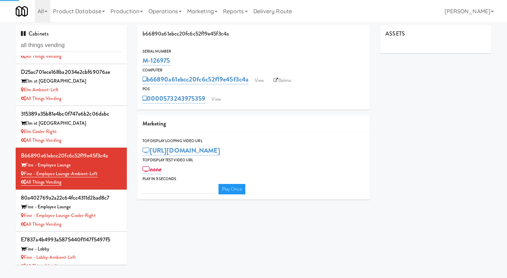 The height and width of the screenshot is (278, 507). Describe the element at coordinates (71, 252) in the screenshot. I see `li: e7837a4b4993a5875440f1147f5497f5Fine - Lobby Fine - Lobby-Ambient-LeftAll Things Vending` at that location.